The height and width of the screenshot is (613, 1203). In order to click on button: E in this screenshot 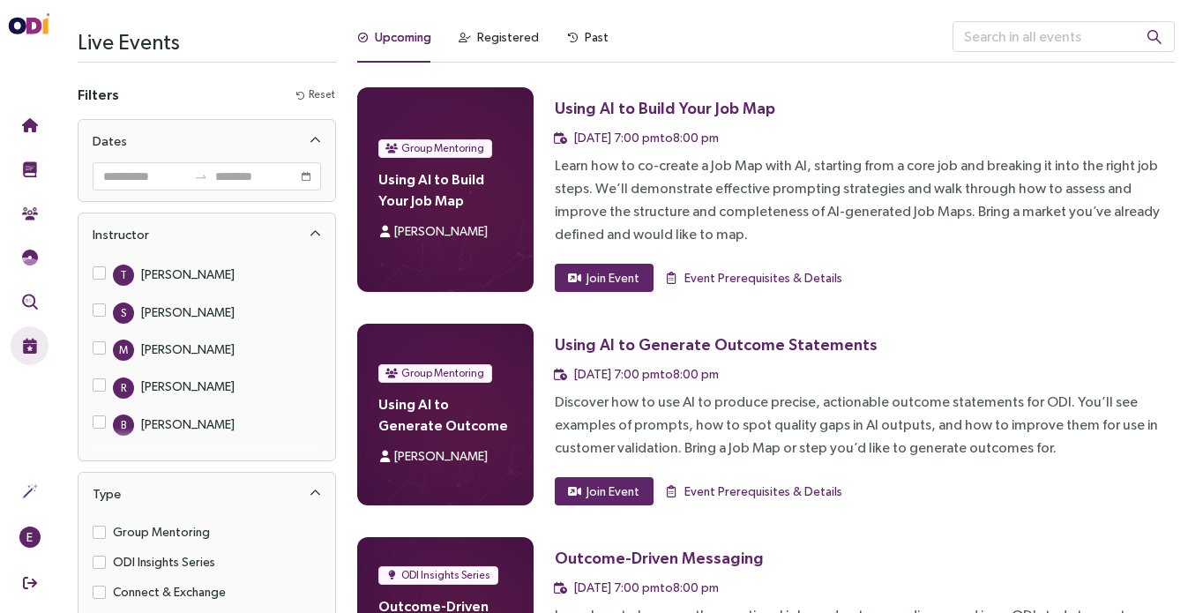, I will do `click(29, 537)`.